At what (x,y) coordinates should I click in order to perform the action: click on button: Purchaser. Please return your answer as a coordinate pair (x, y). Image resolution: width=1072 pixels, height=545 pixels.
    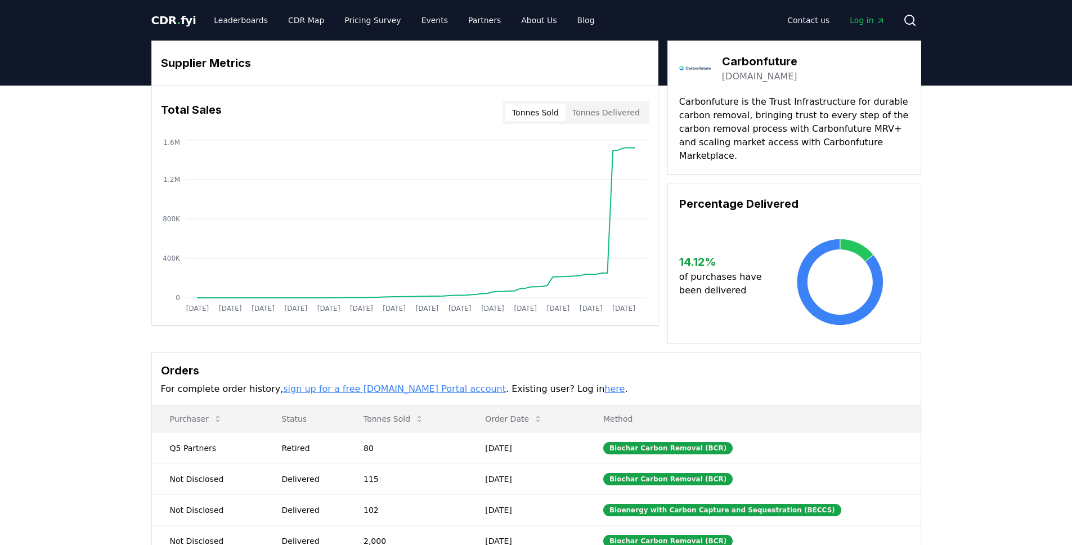
    Looking at the image, I should click on (196, 419).